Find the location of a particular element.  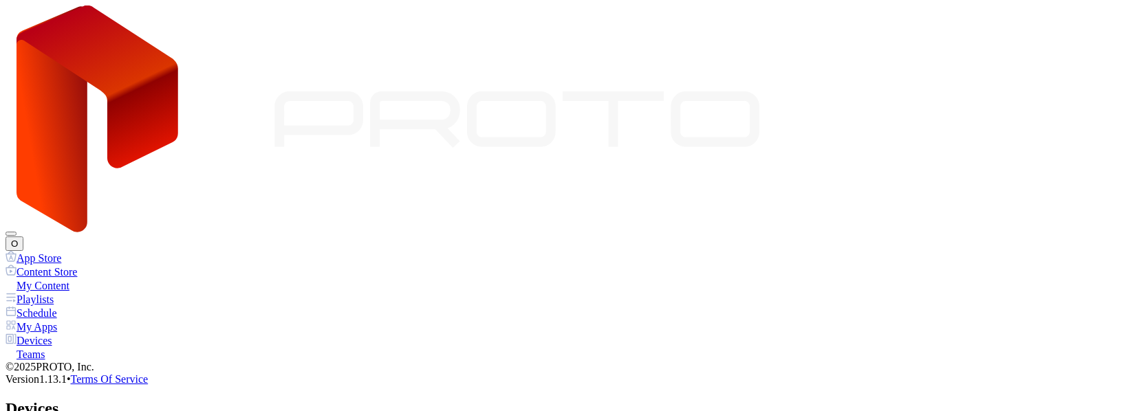

div: Schedule is located at coordinates (564, 313).